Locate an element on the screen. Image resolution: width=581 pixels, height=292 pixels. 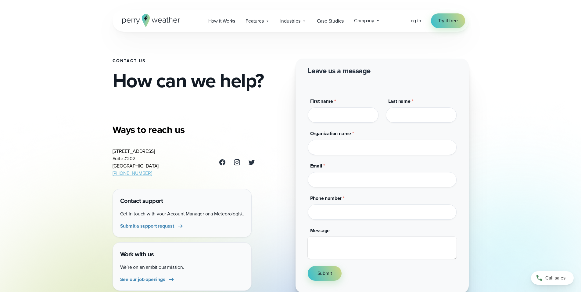
span: See our job openings is located at coordinates (143, 280).